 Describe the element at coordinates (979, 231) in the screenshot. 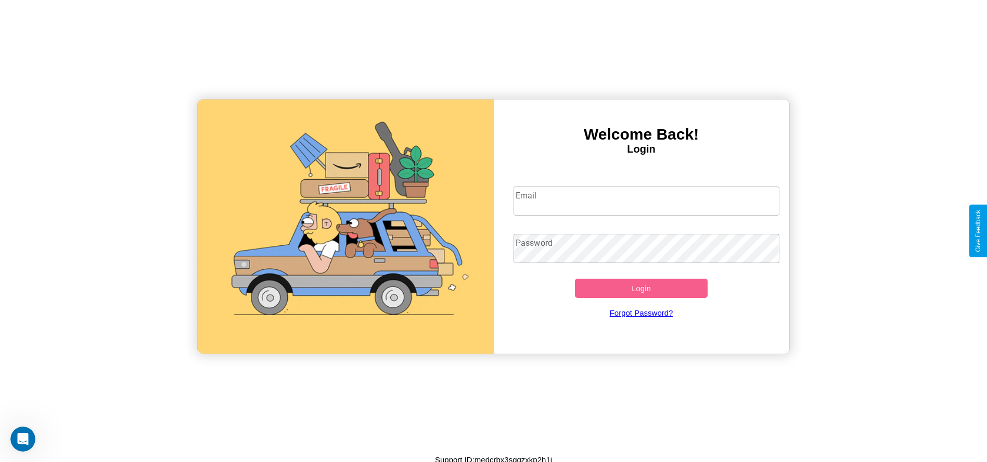

I see `div: Give Feedback` at that location.